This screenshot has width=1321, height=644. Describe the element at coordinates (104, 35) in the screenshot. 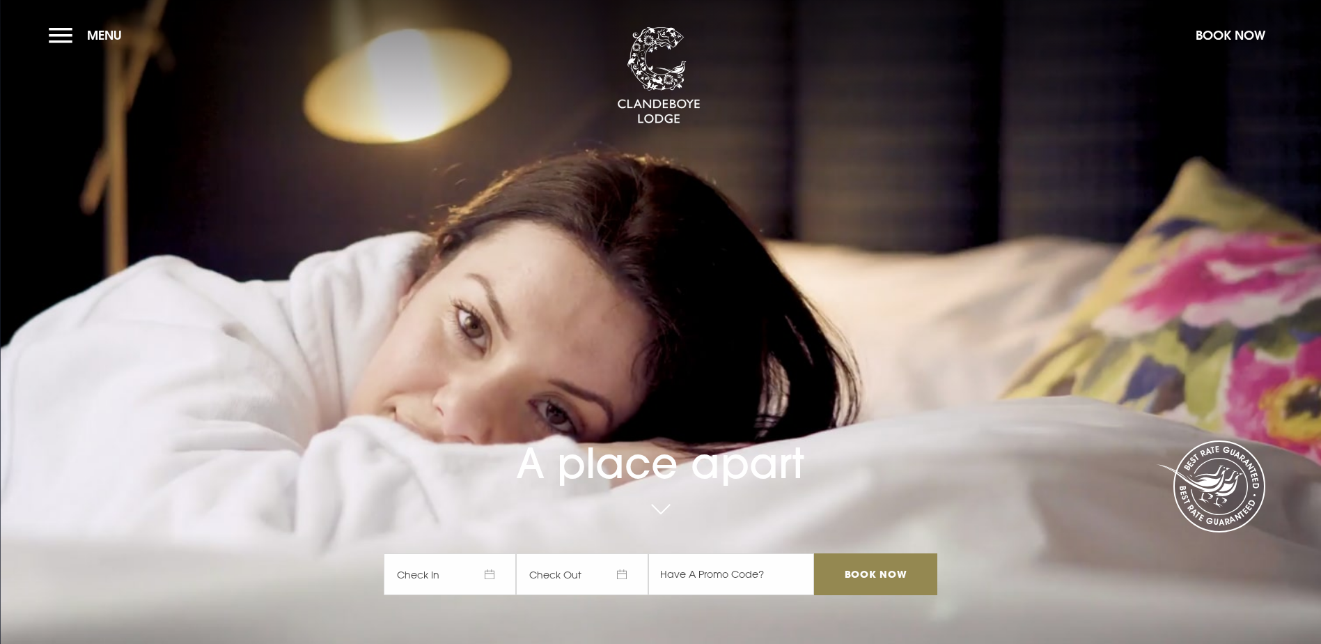

I see `span: Menu` at that location.